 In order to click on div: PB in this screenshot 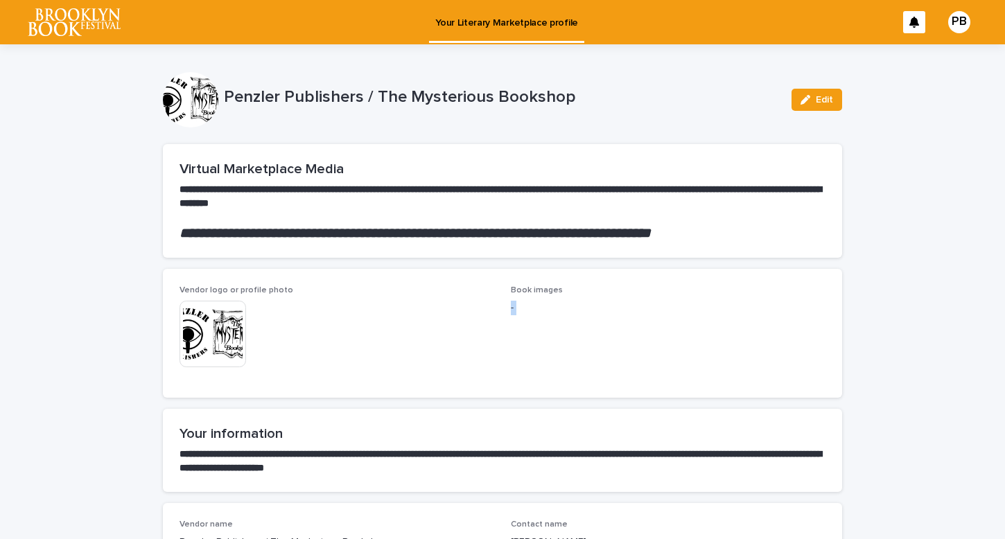, I will do `click(960, 22)`.